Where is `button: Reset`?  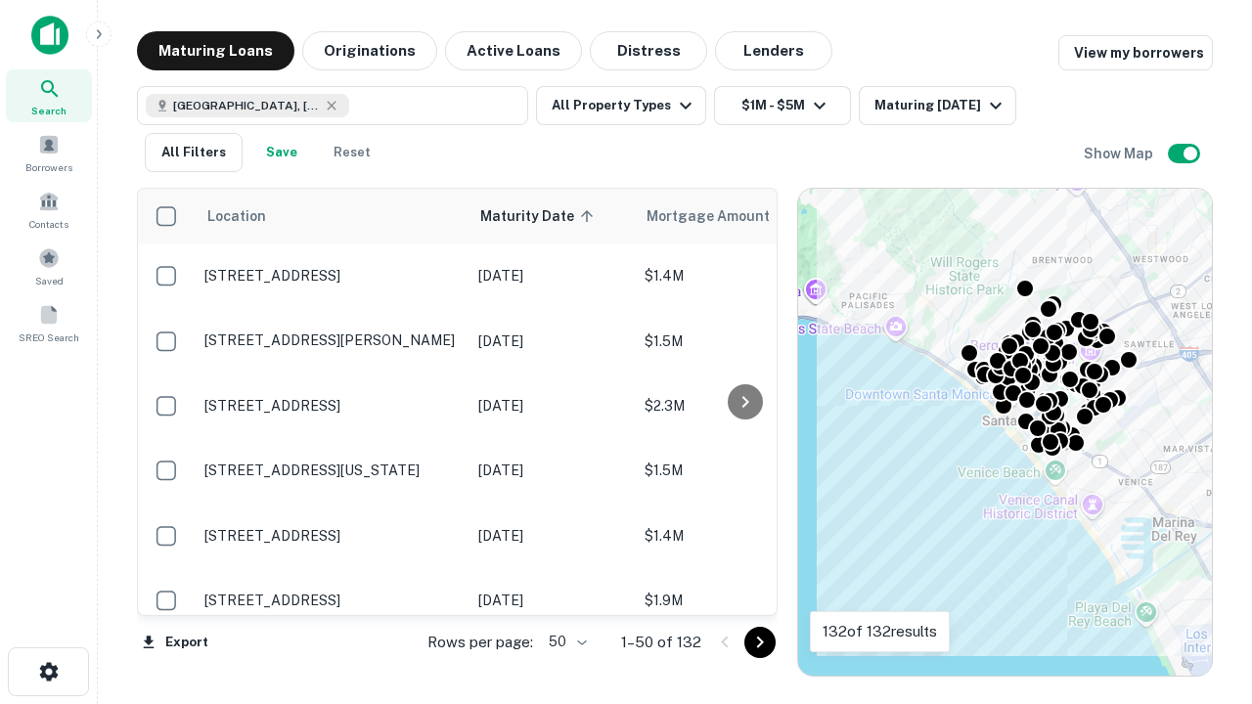
button: Reset is located at coordinates (352, 153).